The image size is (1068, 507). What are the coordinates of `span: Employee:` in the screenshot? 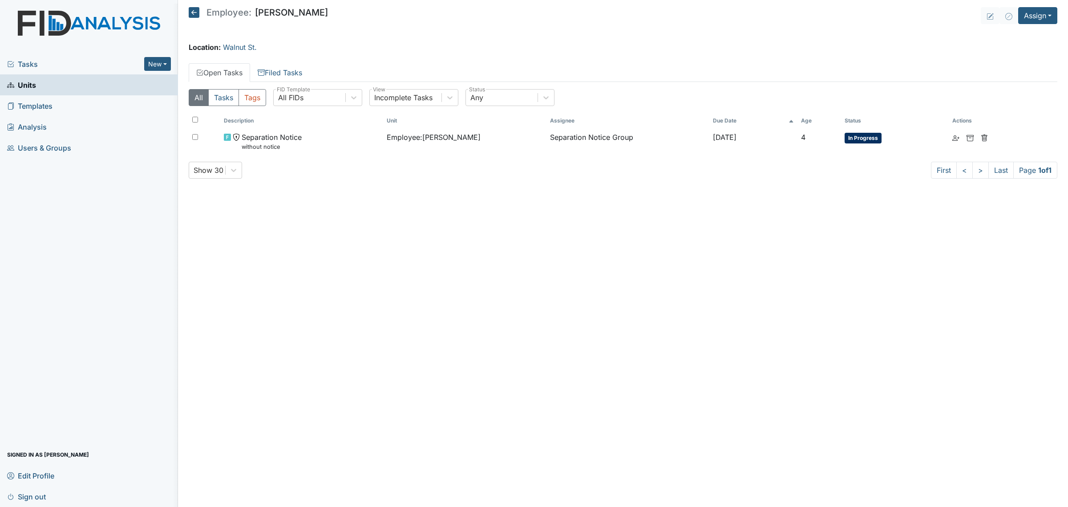 It's located at (229, 12).